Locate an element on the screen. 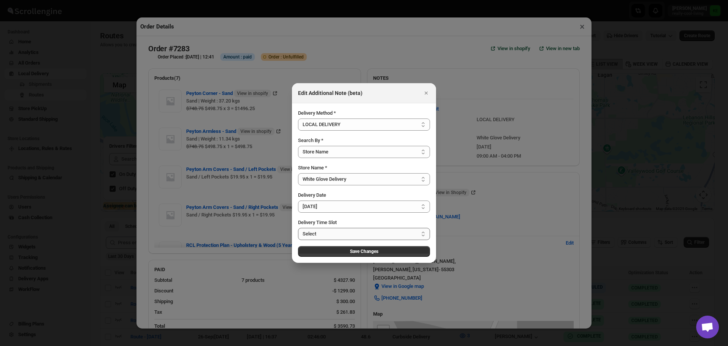 Image resolution: width=728 pixels, height=346 pixels. span: Search By * is located at coordinates (311, 140).